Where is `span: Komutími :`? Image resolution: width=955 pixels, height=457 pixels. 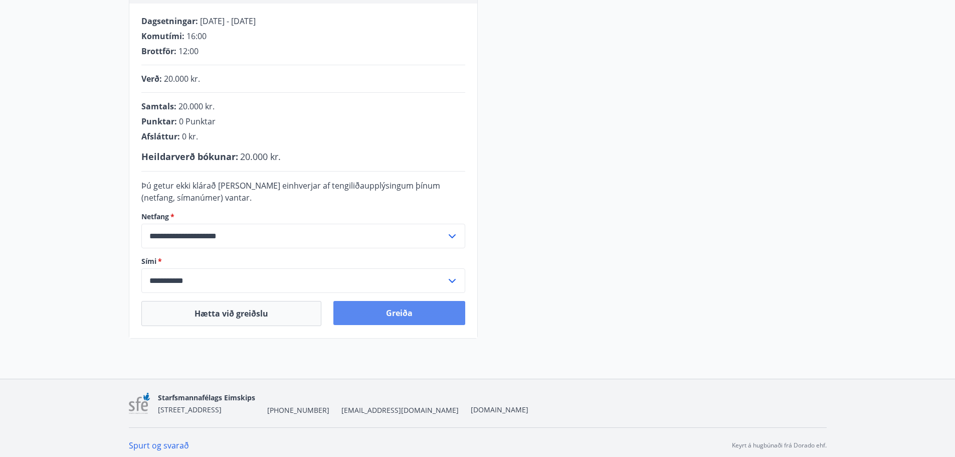
span: Komutími : is located at coordinates (163, 36).